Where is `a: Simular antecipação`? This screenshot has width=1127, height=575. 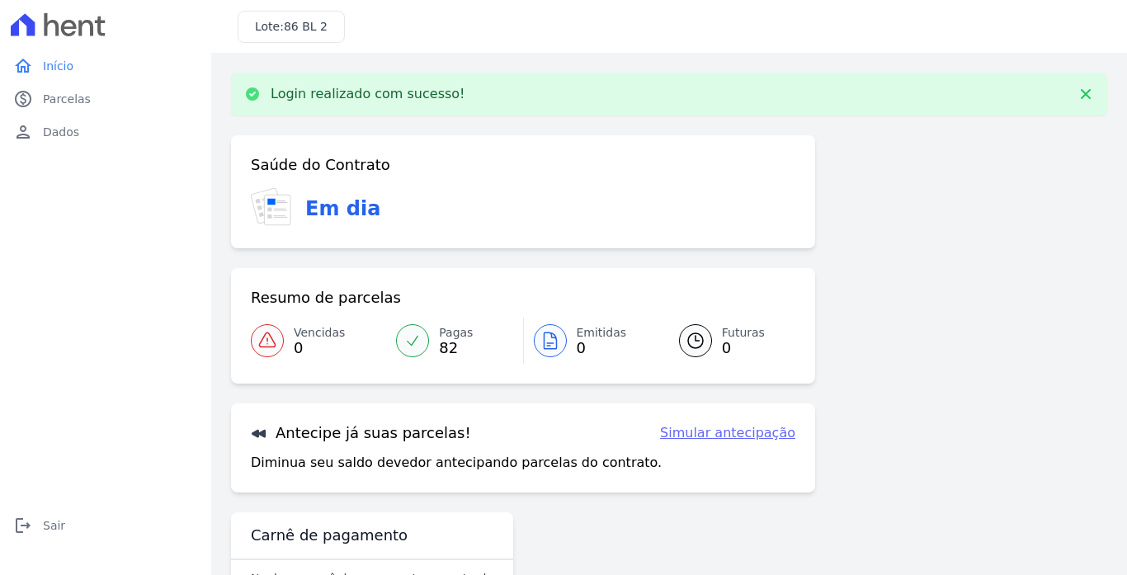
a: Simular antecipação is located at coordinates (728, 433).